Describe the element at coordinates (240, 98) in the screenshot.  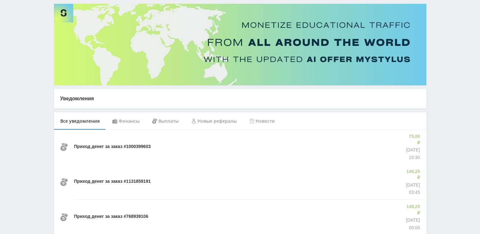
I see `p: Уведомления` at that location.